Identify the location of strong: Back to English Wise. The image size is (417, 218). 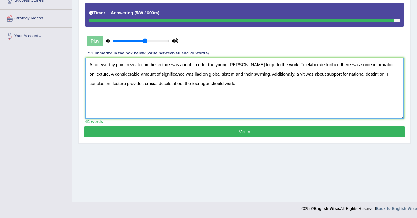
(397, 209).